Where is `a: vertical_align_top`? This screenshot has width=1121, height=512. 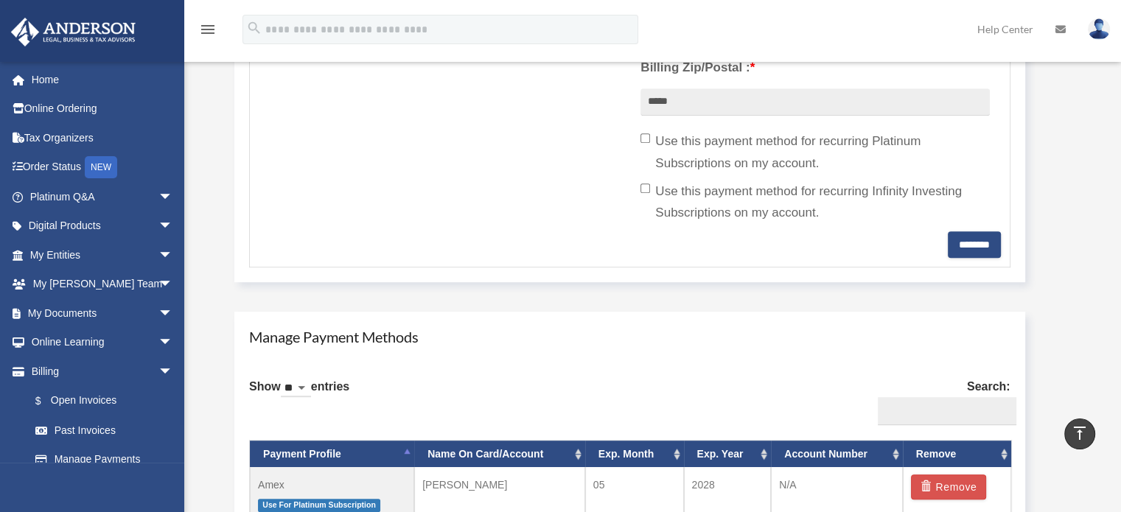 a: vertical_align_top is located at coordinates (1080, 434).